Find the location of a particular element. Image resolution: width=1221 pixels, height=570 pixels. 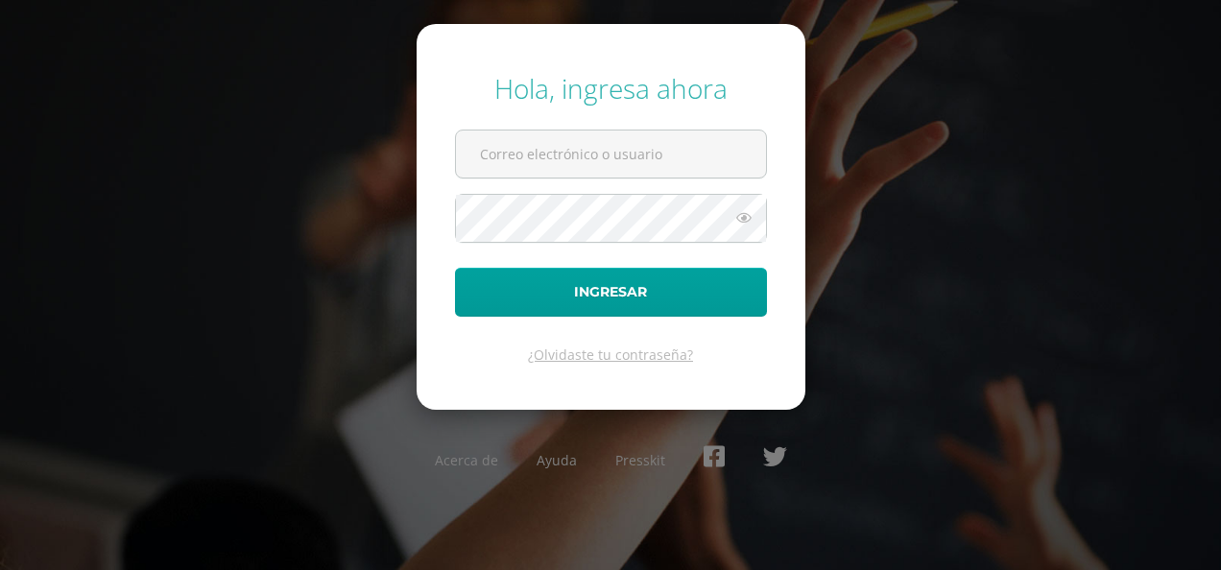

div: Hola, ingresa ahora is located at coordinates (610, 88).